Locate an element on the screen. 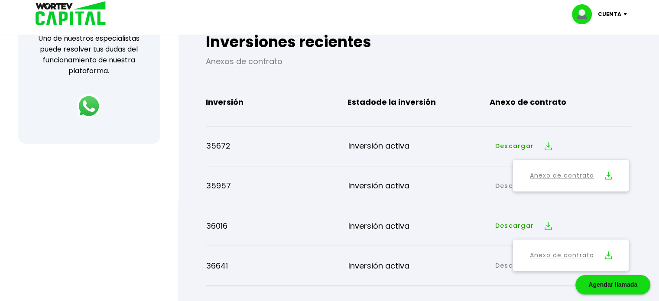 Image resolution: width=659 pixels, height=301 pixels. b: Anexo de contrato is located at coordinates (528, 102).